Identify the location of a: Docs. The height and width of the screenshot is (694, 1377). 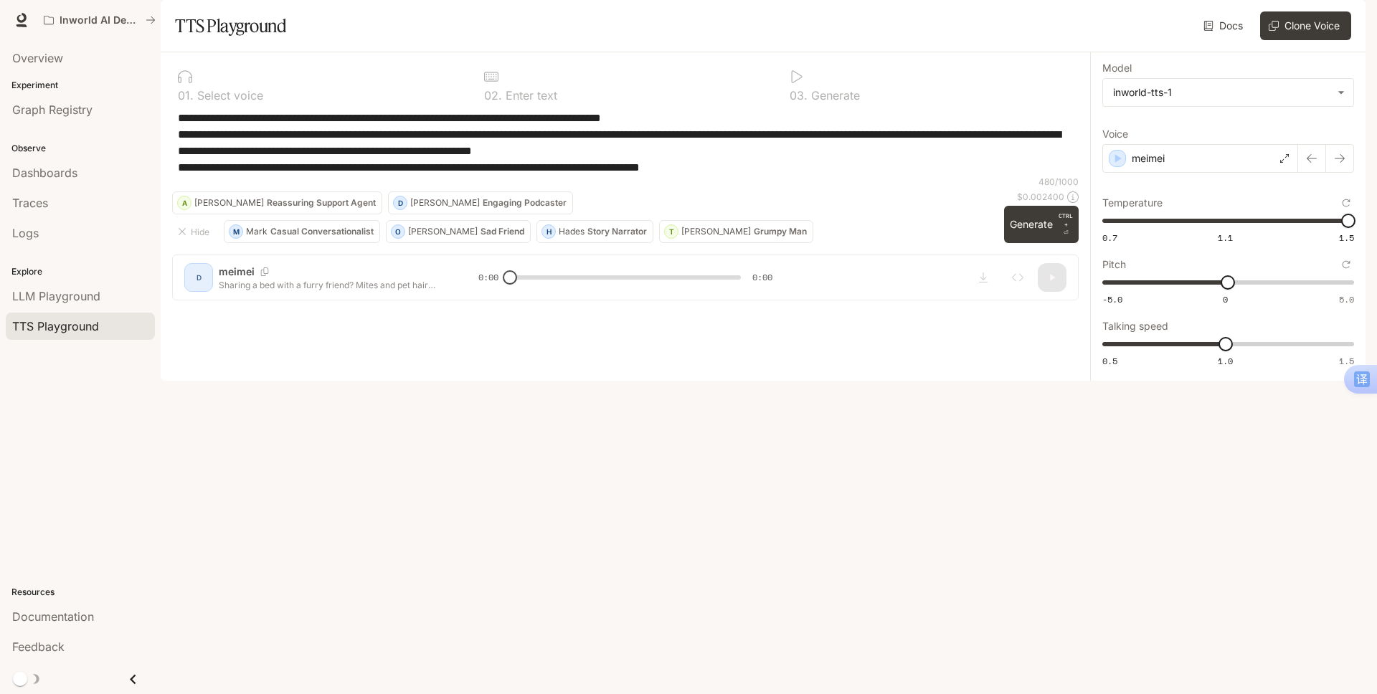
(1224, 26).